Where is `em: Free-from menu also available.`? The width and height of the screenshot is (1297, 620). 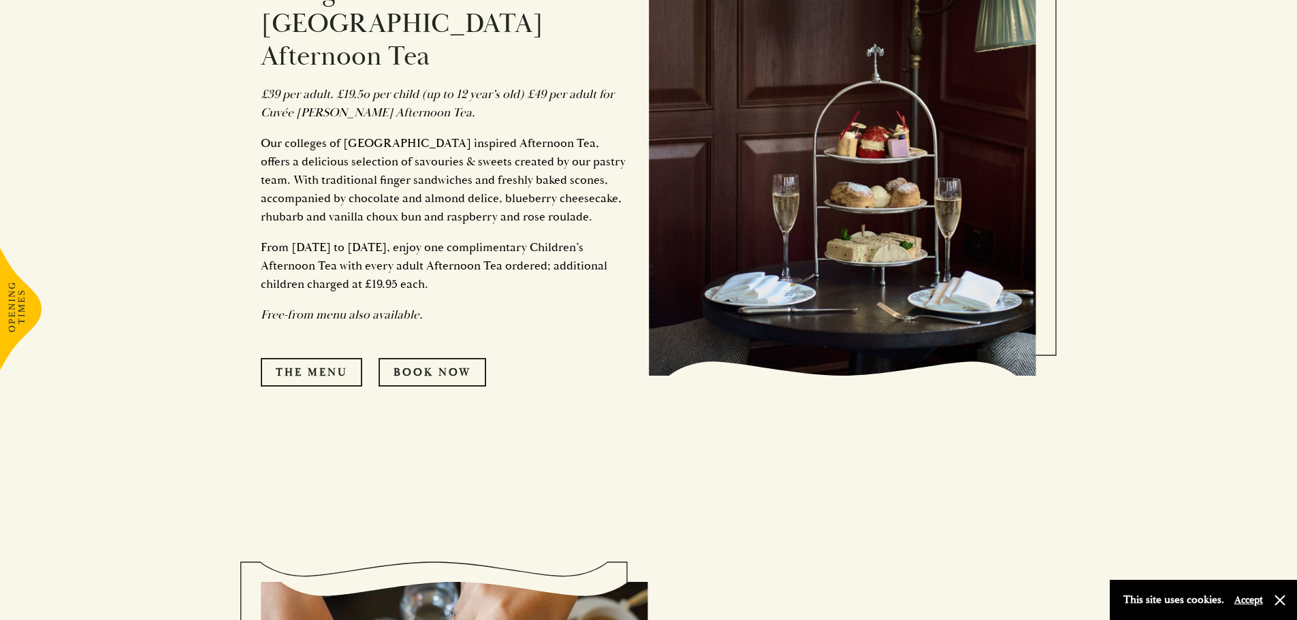
em: Free-from menu also available. is located at coordinates (342, 315).